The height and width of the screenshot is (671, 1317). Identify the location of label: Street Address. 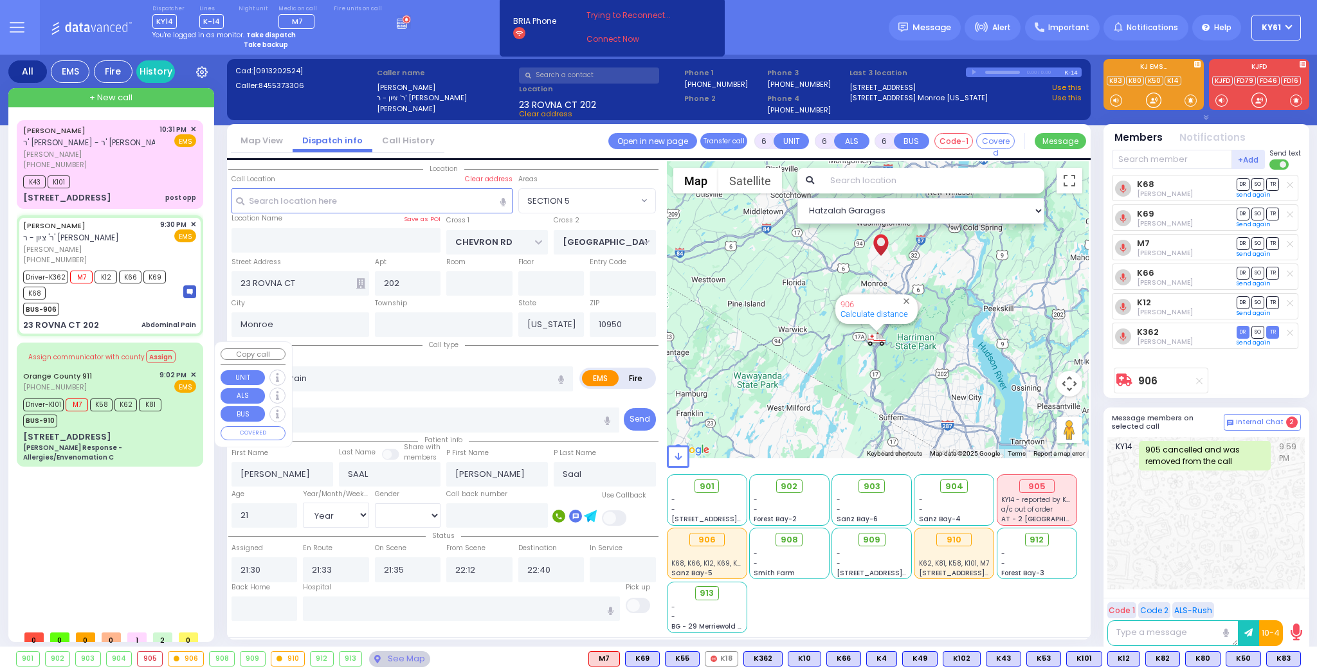
(256, 262).